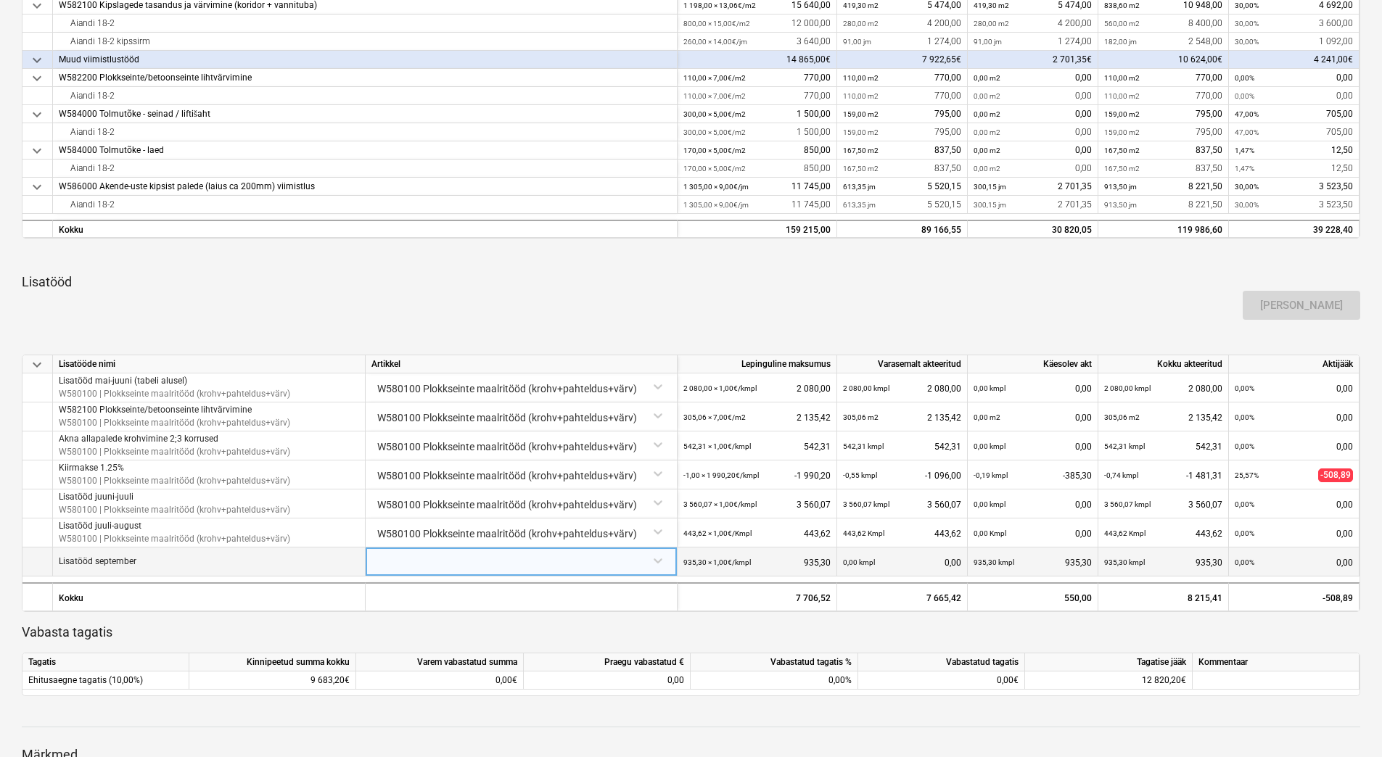 The image size is (1382, 757). What do you see at coordinates (1122, 114) in the screenshot?
I see `small: 159,00 m2` at bounding box center [1122, 114].